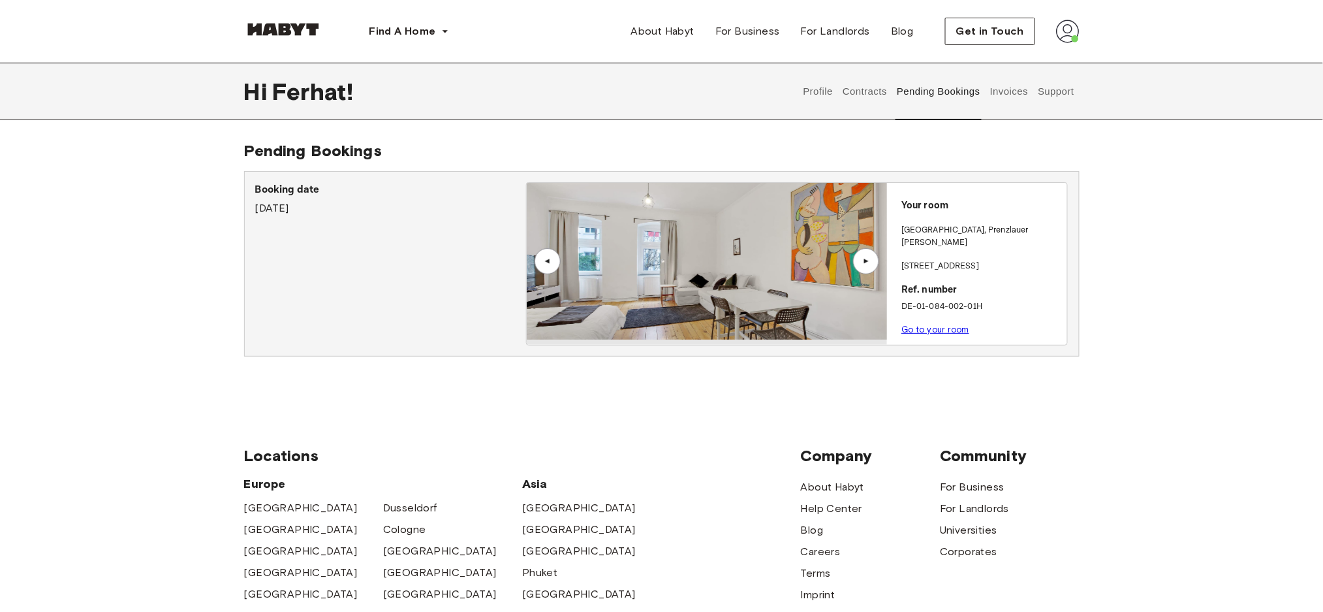 The height and width of the screenshot is (612, 1323). I want to click on button: Invoices, so click(1009, 91).